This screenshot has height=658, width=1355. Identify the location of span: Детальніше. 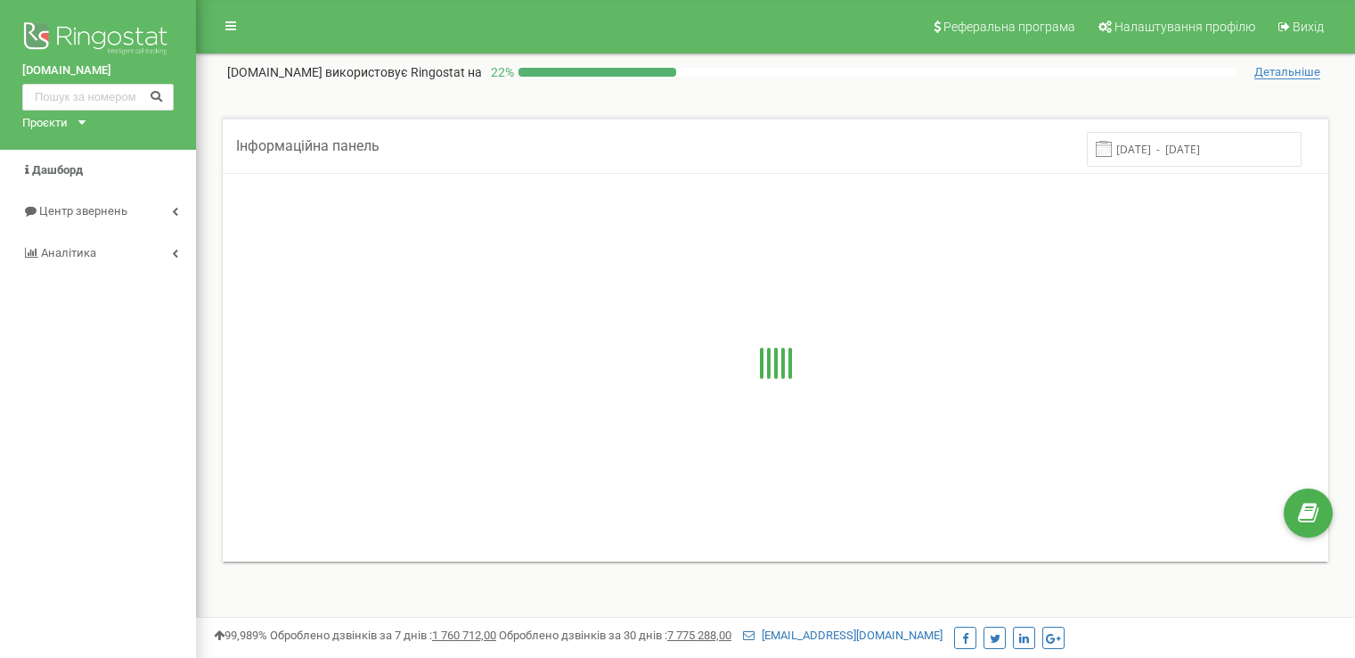
(1288, 72).